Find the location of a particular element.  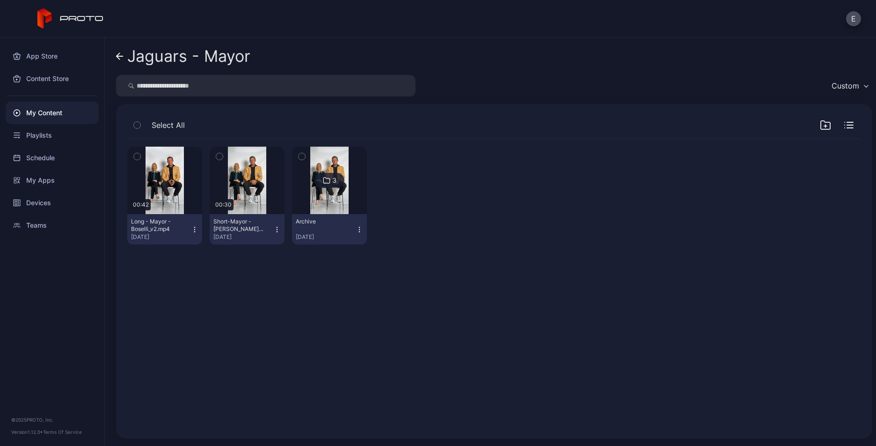

a: Playlists is located at coordinates (52, 135).